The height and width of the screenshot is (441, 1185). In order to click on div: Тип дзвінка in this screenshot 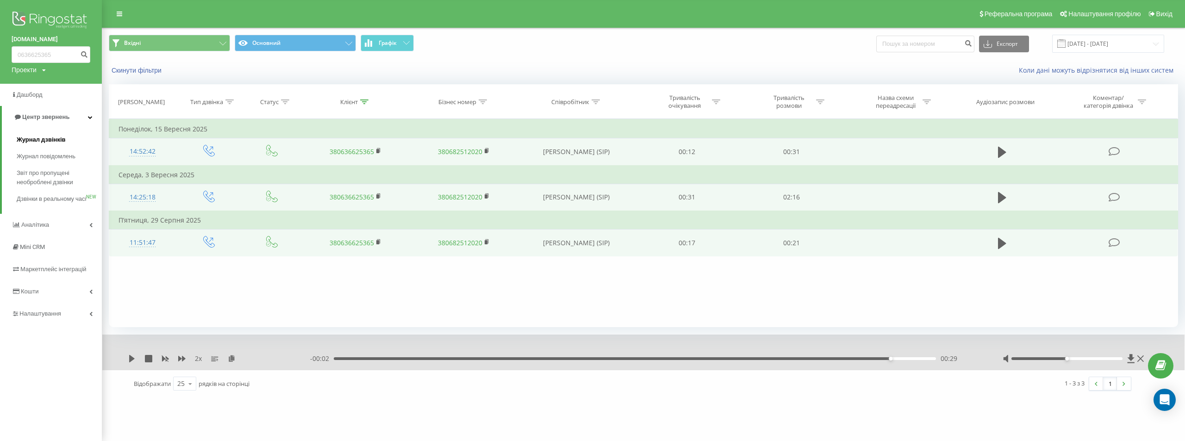, I will do `click(207, 102)`.